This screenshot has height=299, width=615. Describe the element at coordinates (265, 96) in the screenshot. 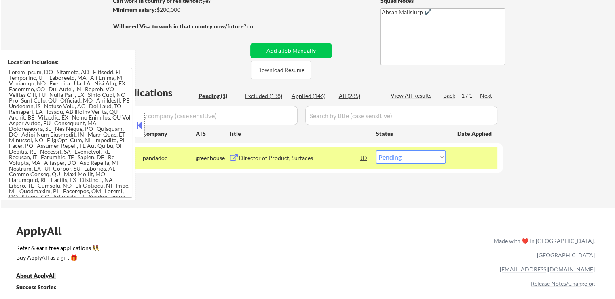

I see `div: Excluded (138)` at that location.